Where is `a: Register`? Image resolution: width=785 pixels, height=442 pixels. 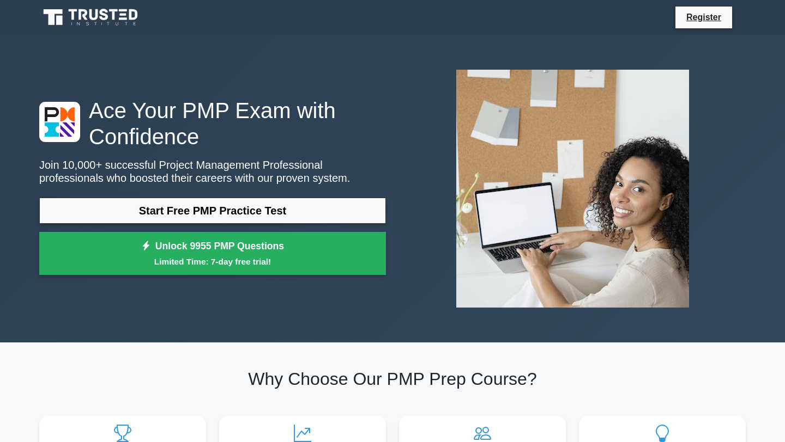
a: Register is located at coordinates (704, 17).